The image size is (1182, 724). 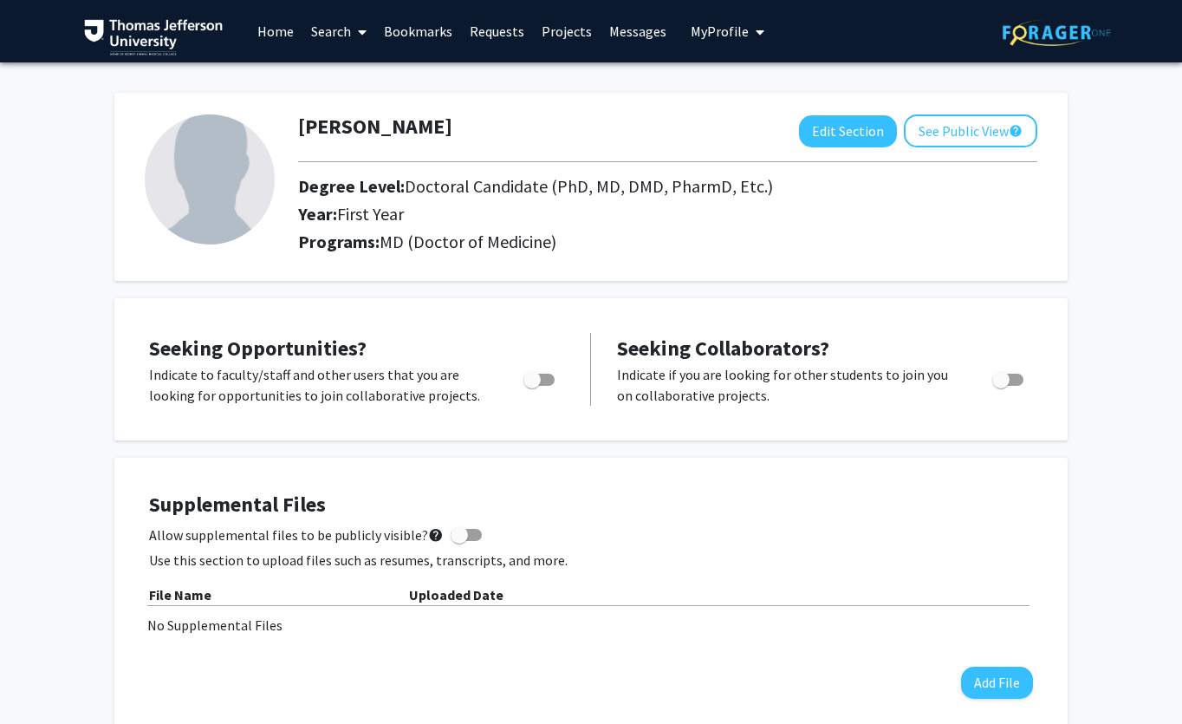 What do you see at coordinates (276, 31) in the screenshot?
I see `a: Home` at bounding box center [276, 31].